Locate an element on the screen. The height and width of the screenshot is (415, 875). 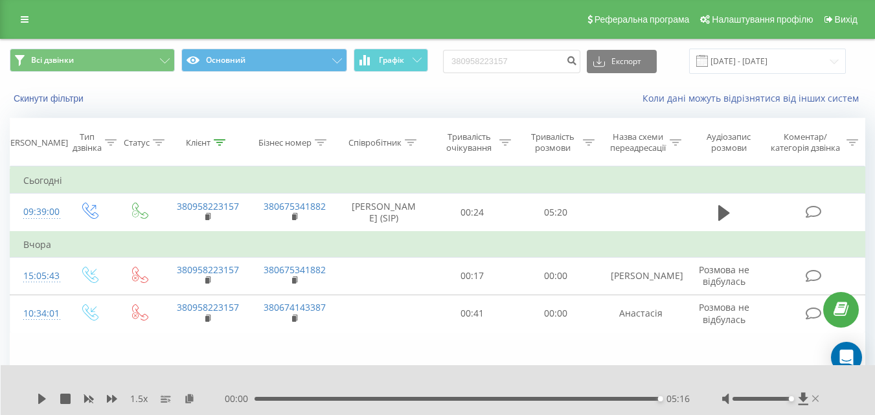
div: Коментар/категорія дзвінка is located at coordinates (805, 142).